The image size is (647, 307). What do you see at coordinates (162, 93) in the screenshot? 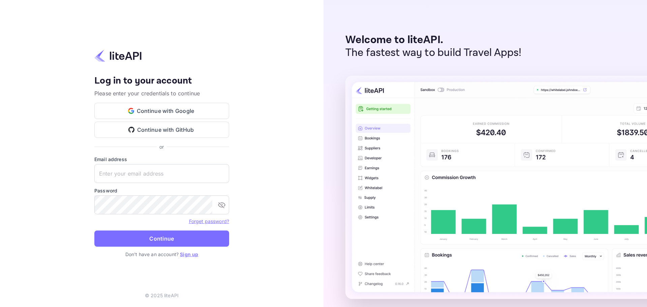
I see `p: Please enter your credentials to continue` at bounding box center [162, 93].